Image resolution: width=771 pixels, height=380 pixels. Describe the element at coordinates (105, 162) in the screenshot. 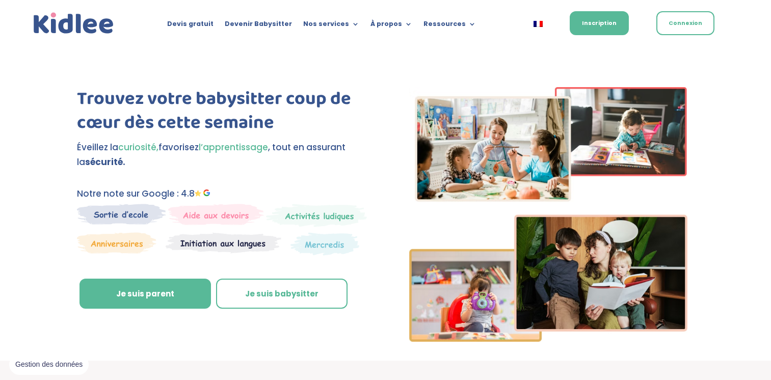

I see `strong: sécurité.` at that location.